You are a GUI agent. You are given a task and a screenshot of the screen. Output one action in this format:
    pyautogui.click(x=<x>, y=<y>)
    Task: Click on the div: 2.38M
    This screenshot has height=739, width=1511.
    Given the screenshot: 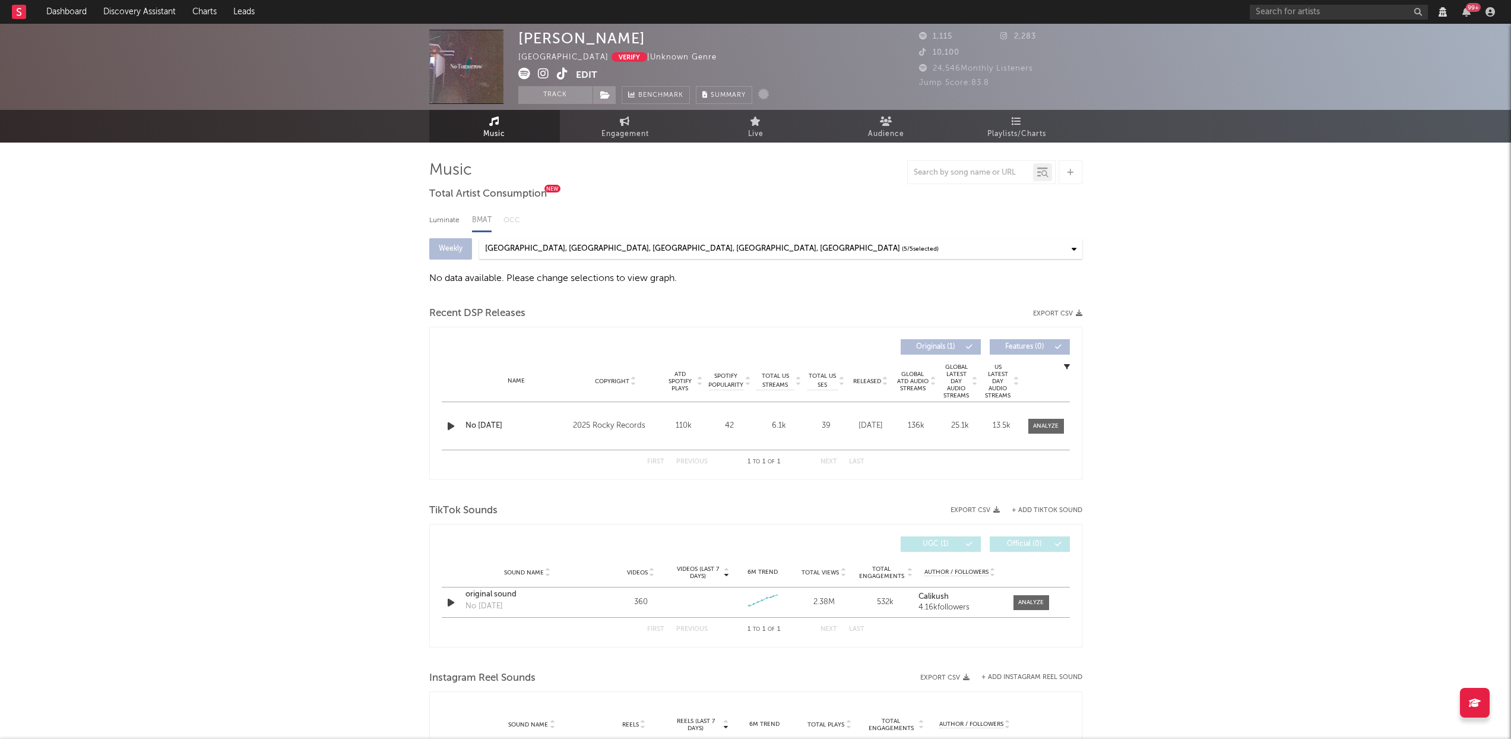 What is the action you would take?
    pyautogui.click(x=824, y=602)
    